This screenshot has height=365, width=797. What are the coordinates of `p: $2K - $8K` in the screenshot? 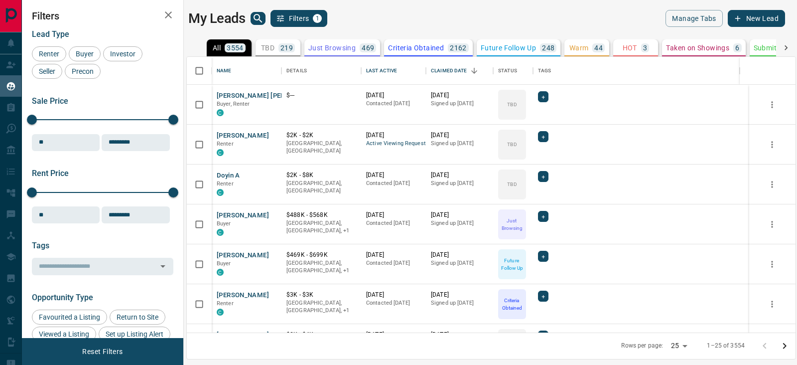 It's located at (321, 175).